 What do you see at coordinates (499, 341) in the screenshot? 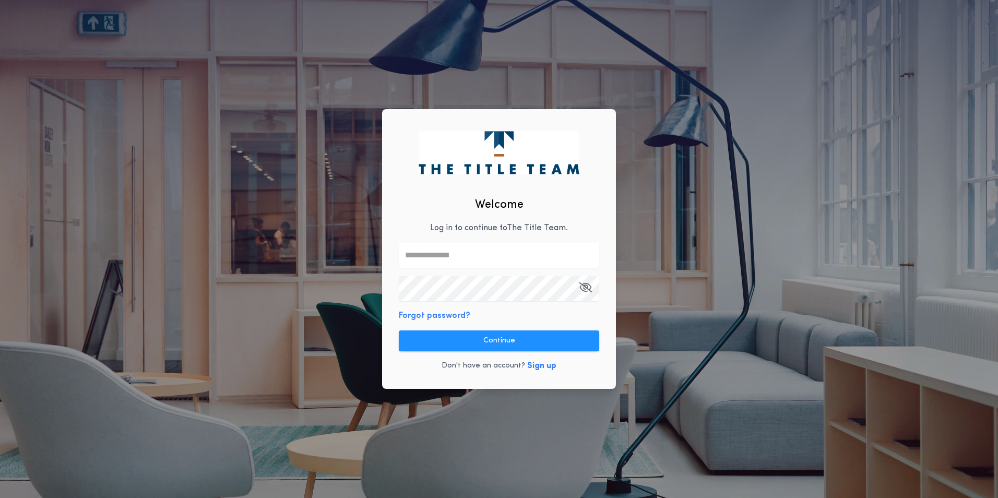
I see `button: Continue` at bounding box center [499, 341].